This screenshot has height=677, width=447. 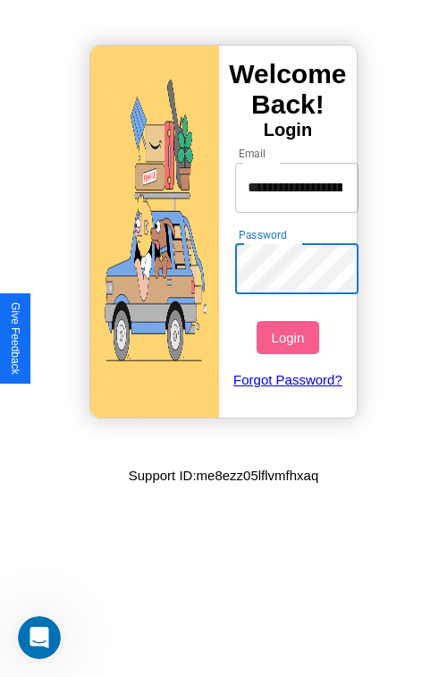 What do you see at coordinates (224, 475) in the screenshot?
I see `p: Support ID: me8ezz05lflvmfhxaq` at bounding box center [224, 475].